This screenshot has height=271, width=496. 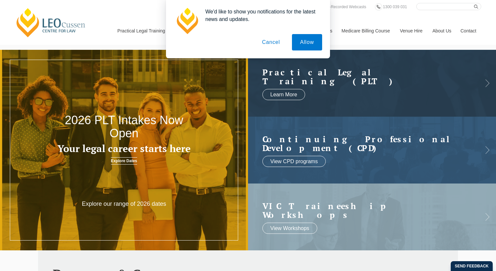 I want to click on a: View CPD programs, so click(x=294, y=161).